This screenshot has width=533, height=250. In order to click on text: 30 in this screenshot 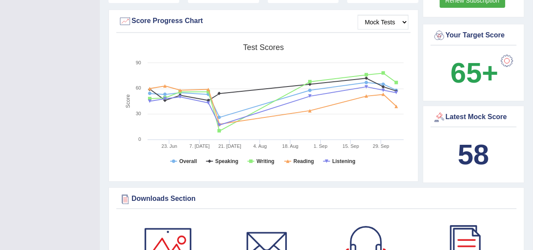, I will do `click(138, 113)`.